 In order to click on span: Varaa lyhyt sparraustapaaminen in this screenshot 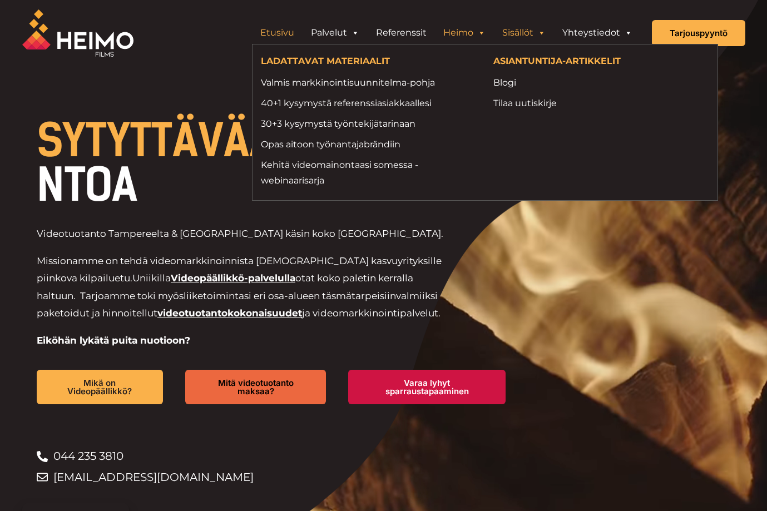, I will do `click(426, 387)`.